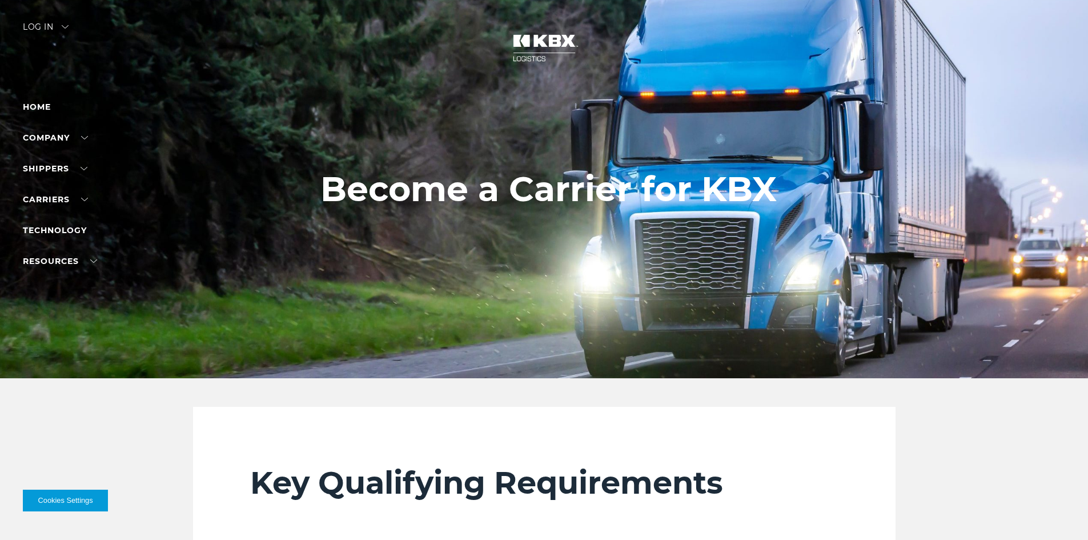 The image size is (1088, 540). Describe the element at coordinates (37, 107) in the screenshot. I see `a: Home` at that location.